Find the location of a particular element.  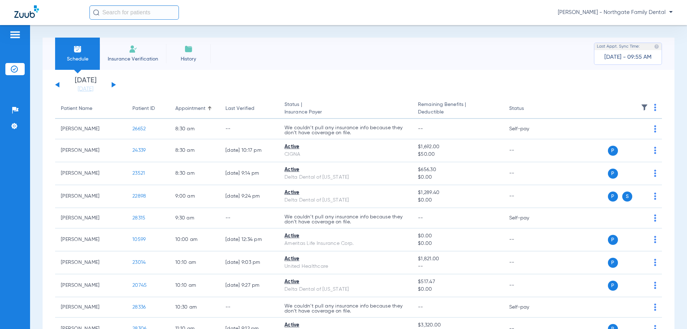

span: 24339 is located at coordinates (139, 150).